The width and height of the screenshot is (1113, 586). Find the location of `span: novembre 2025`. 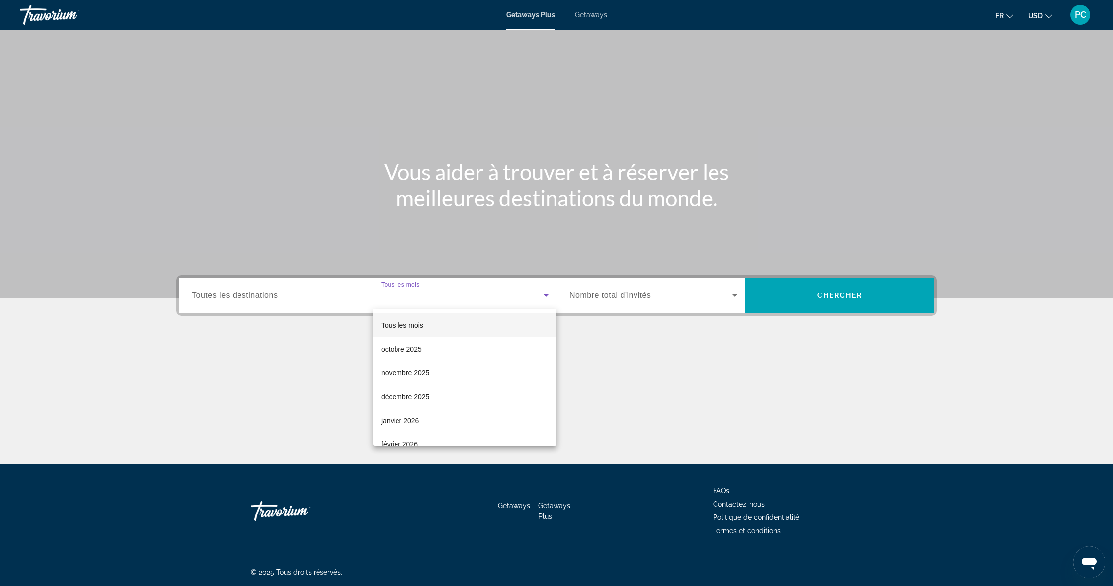

span: novembre 2025 is located at coordinates (405, 373).